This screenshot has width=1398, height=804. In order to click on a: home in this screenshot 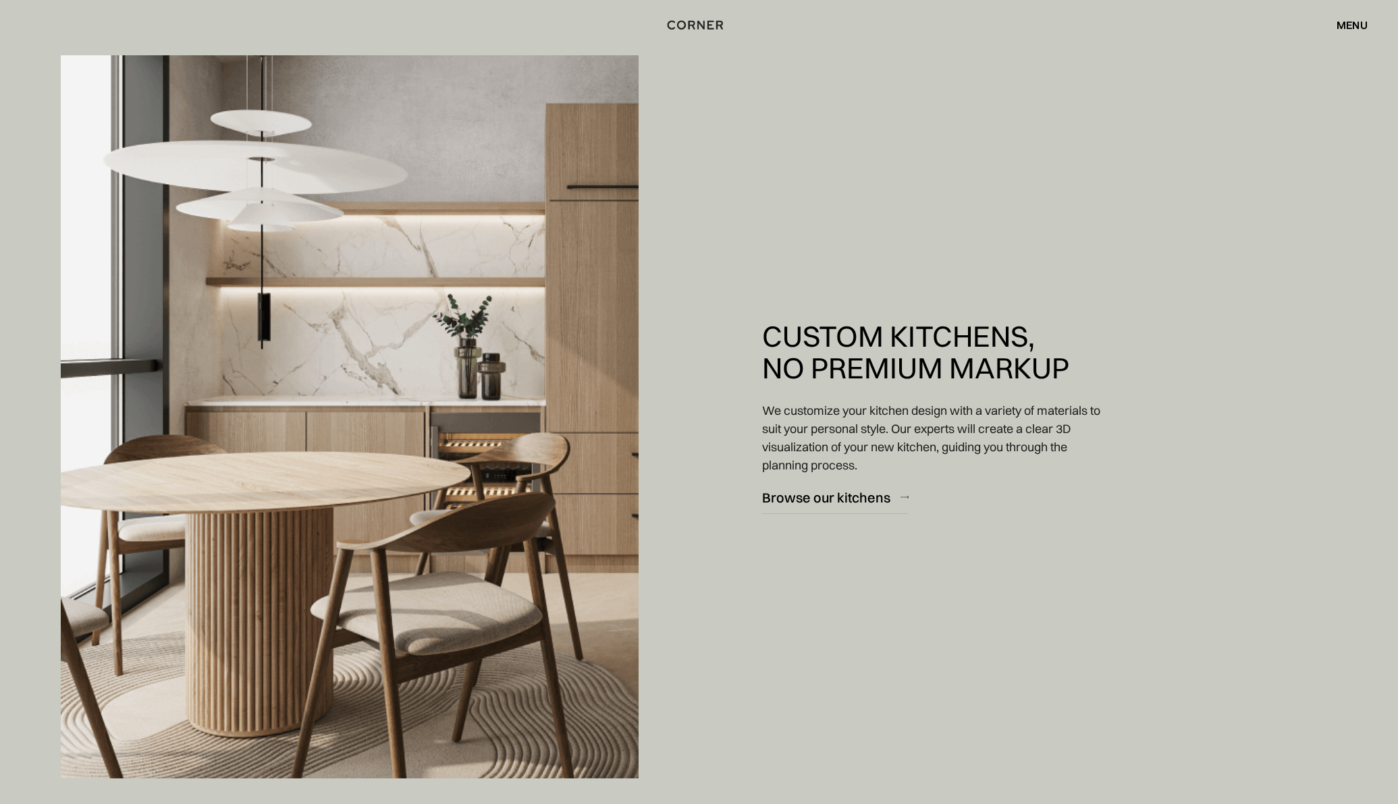, I will do `click(699, 25)`.